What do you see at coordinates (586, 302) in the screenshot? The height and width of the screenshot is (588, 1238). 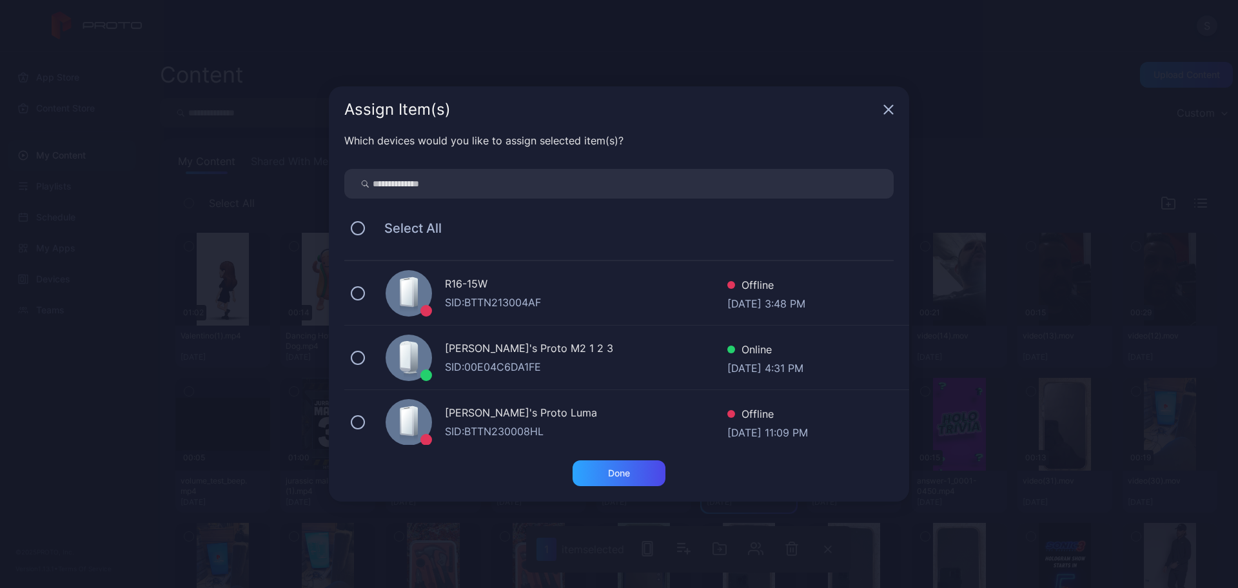 I see `div: SID: BTTN213004AF` at bounding box center [586, 302].